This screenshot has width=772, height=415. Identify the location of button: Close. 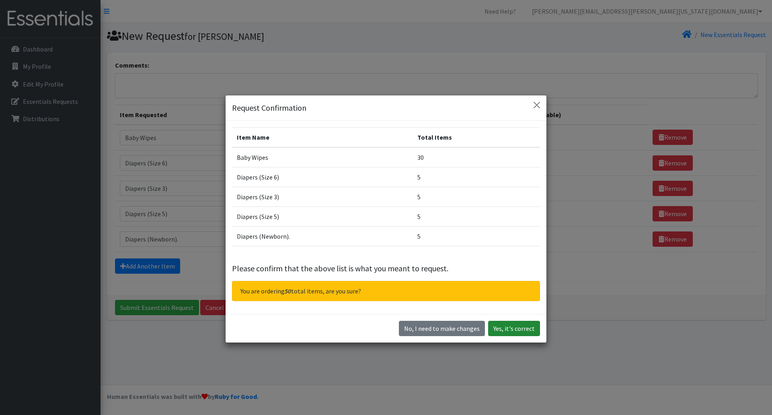
(537, 105).